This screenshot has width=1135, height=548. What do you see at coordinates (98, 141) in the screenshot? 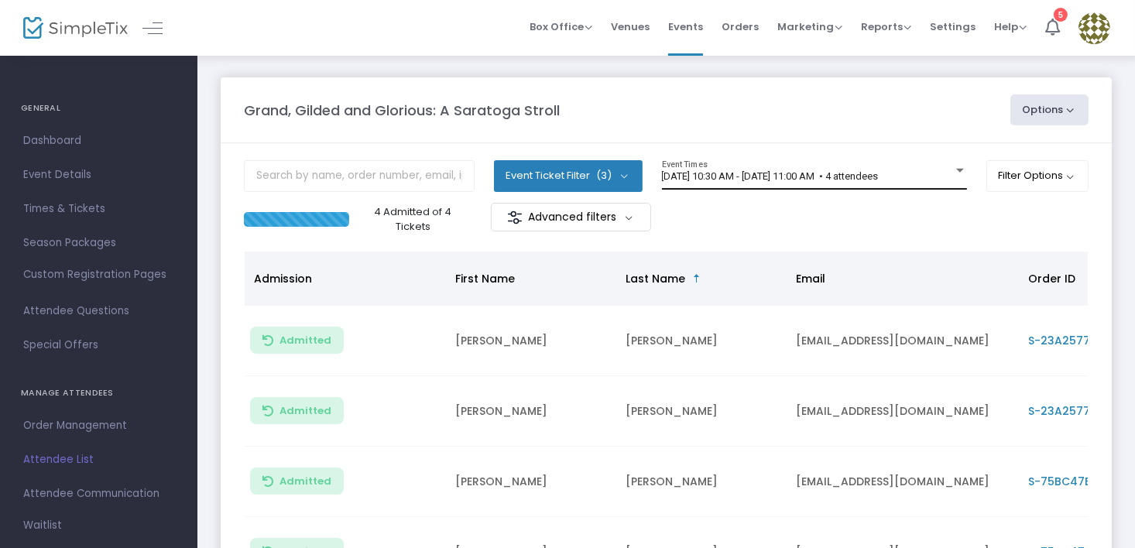
I see `span: Dashboard` at bounding box center [98, 141].